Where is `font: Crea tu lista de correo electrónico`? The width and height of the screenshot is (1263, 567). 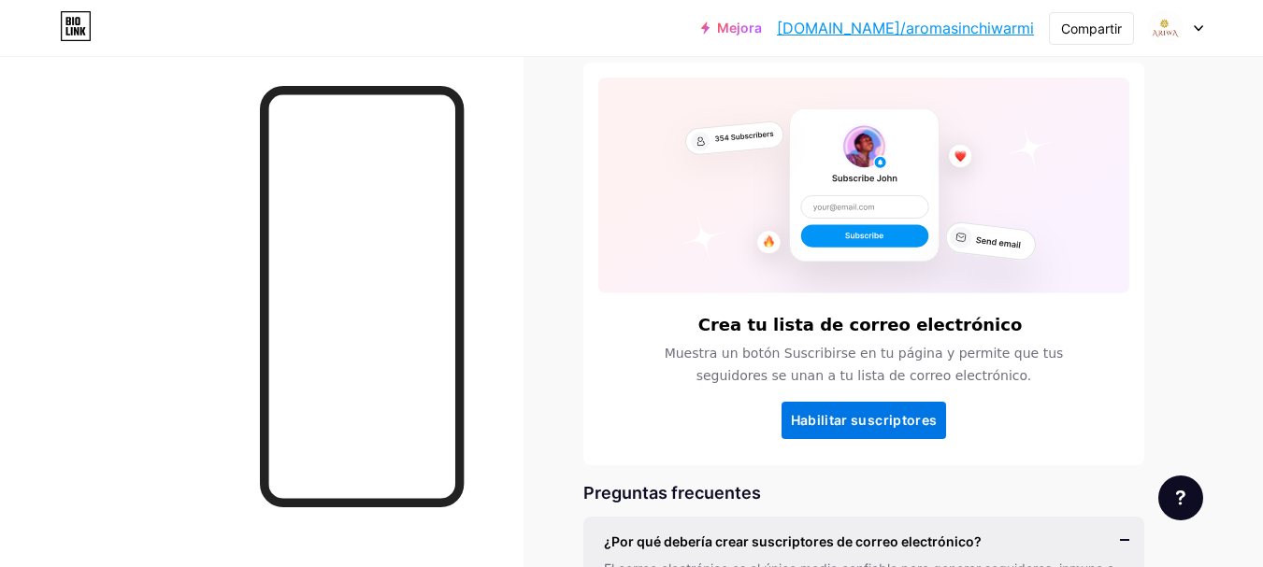 font: Crea tu lista de correo electrónico is located at coordinates (860, 324).